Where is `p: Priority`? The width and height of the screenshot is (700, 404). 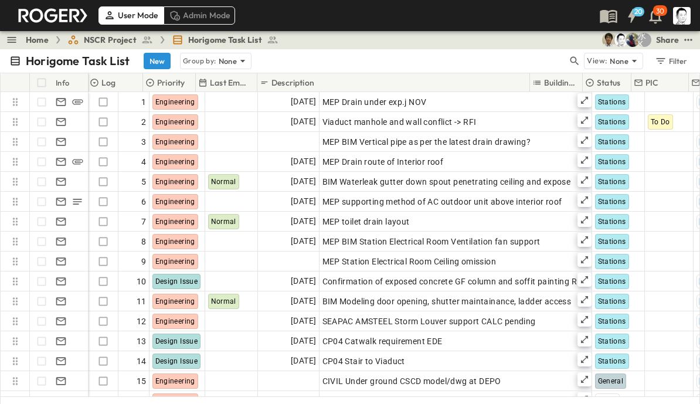
p: Priority is located at coordinates (171, 83).